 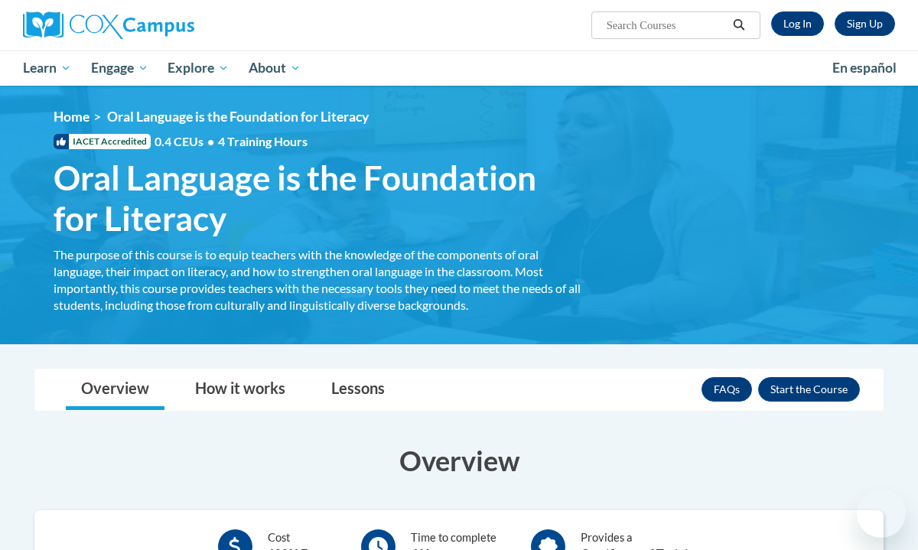 I want to click on button: Enroll, so click(x=809, y=390).